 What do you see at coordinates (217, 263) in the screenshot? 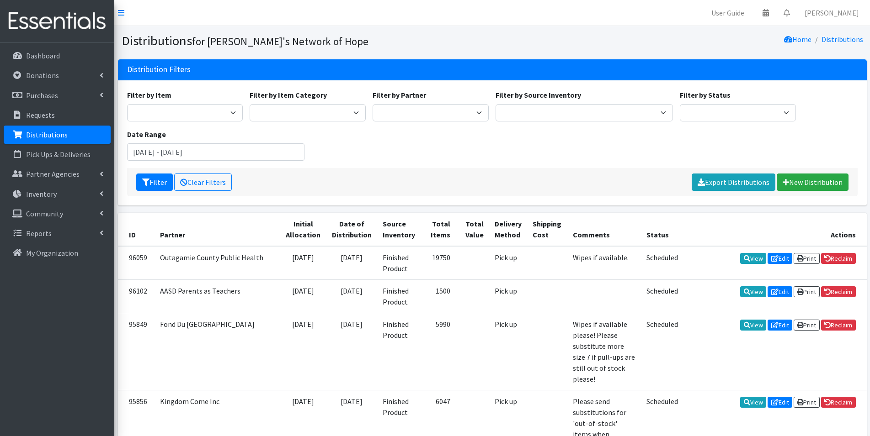
I see `td: Outagamie County Public Health` at bounding box center [217, 263].